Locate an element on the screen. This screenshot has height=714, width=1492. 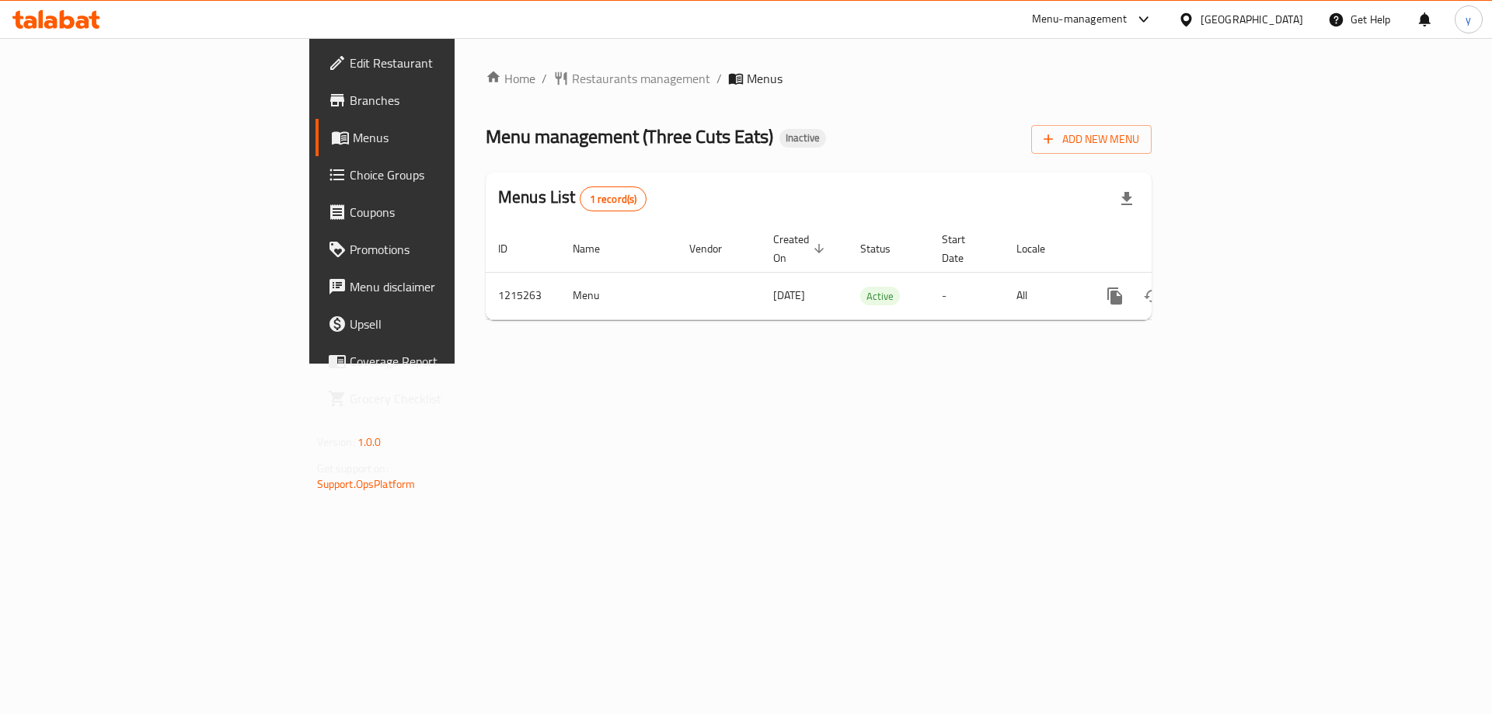
a: Coverage Report is located at coordinates (437, 361).